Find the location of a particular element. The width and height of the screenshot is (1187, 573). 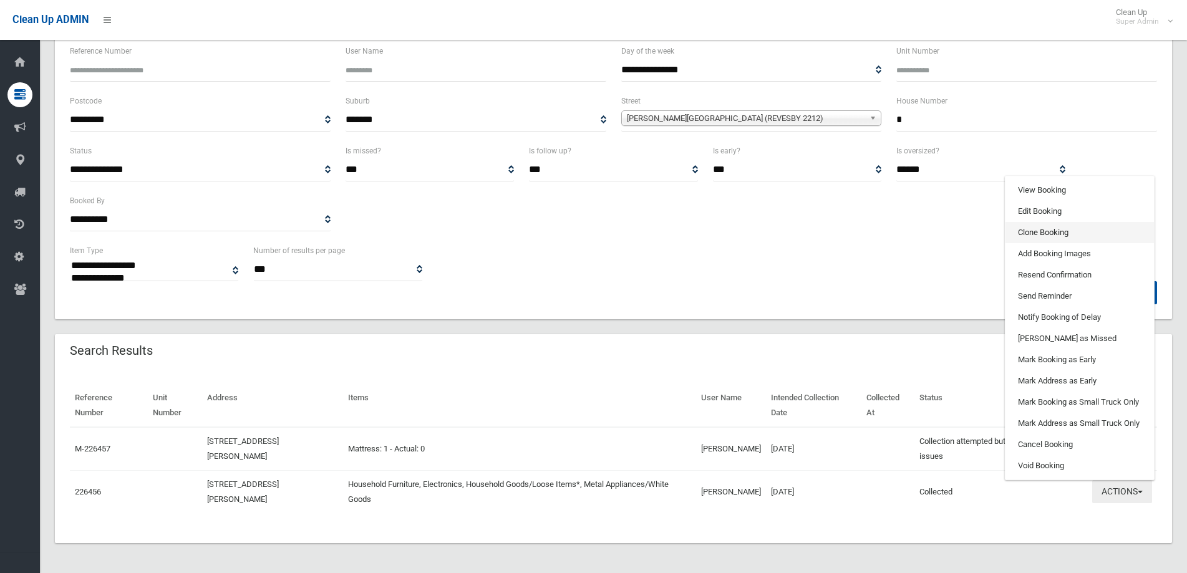

a: Mark Booking as Early is located at coordinates (1079, 360).